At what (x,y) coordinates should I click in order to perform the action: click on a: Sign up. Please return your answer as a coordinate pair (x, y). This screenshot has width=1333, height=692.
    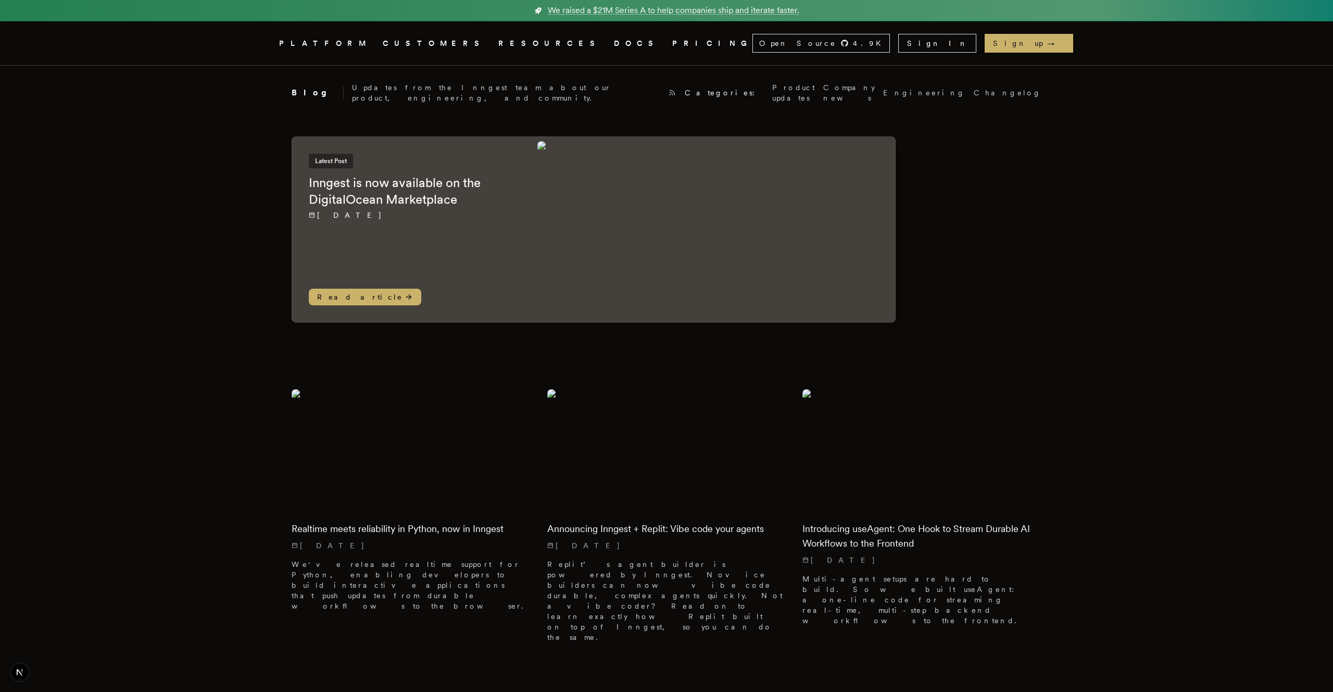
    Looking at the image, I should click on (1029, 43).